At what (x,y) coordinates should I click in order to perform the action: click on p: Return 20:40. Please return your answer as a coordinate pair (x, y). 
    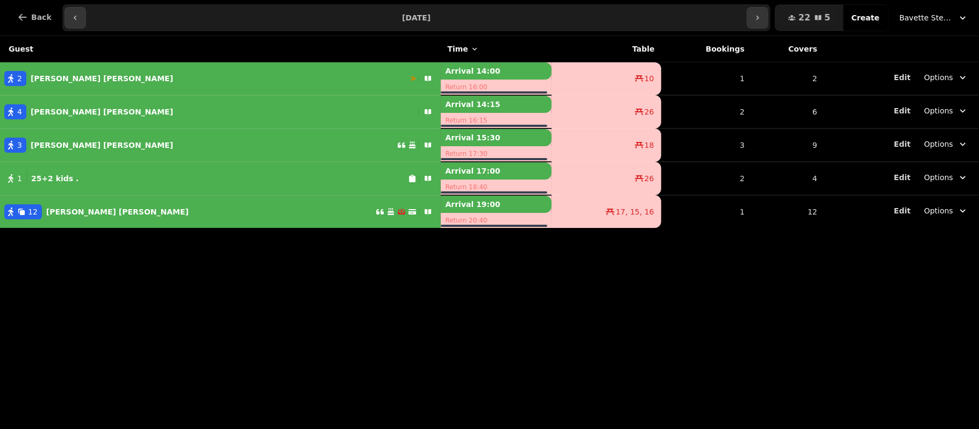
    Looking at the image, I should click on (496, 220).